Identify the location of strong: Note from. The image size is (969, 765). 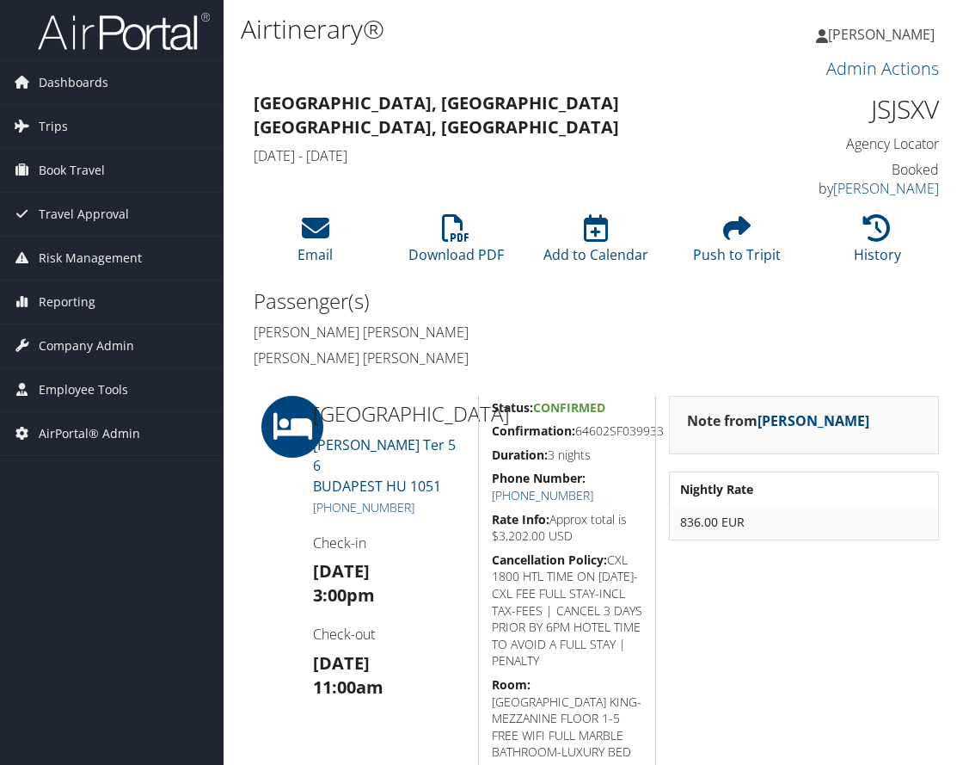
(778, 421).